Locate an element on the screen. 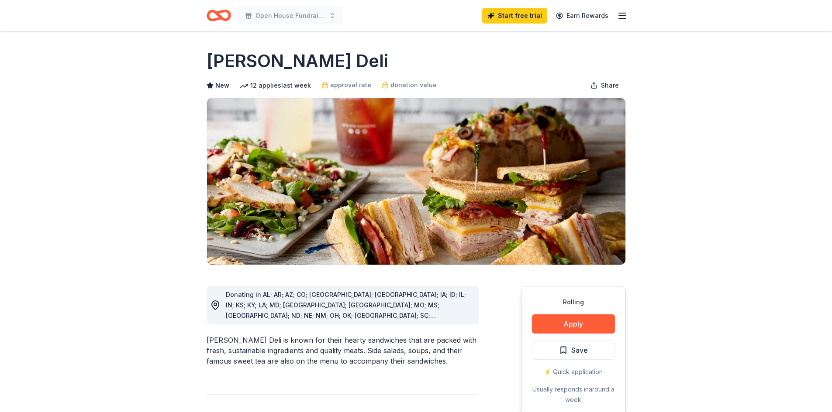 This screenshot has width=832, height=412. span: Share is located at coordinates (609, 86).